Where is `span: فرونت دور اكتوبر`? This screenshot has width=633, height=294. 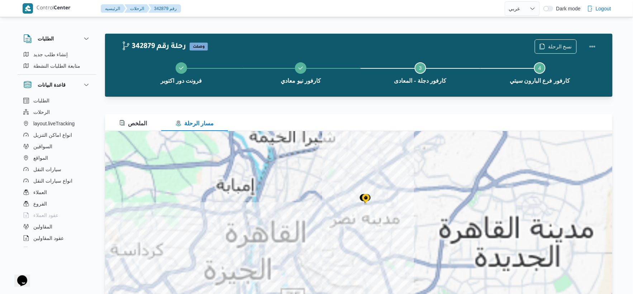
span: فرونت دور اكتوبر is located at coordinates (181, 81).